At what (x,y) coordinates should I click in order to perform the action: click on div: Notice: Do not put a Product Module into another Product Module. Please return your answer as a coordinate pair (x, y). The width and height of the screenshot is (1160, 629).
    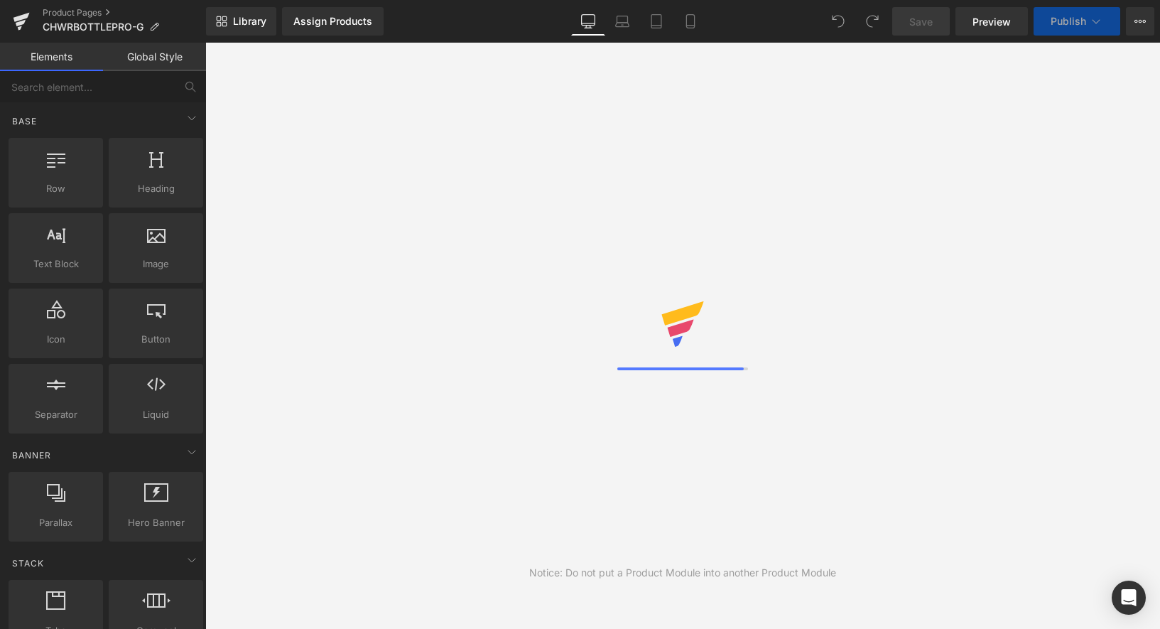
    Looking at the image, I should click on (683, 572).